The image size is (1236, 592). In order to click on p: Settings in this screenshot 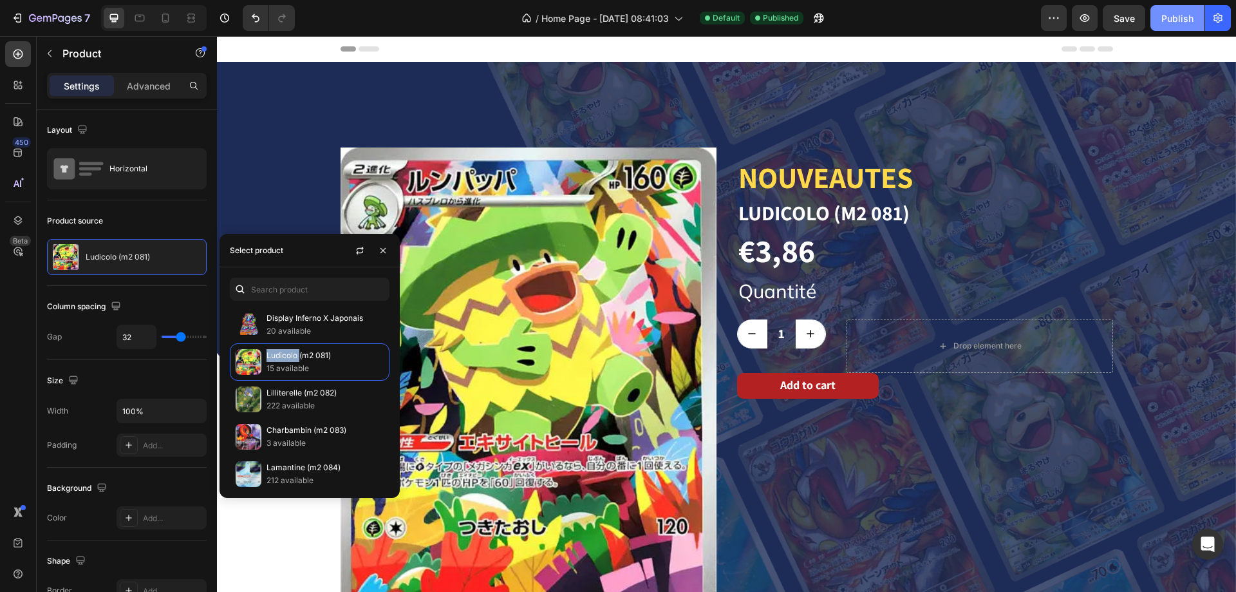, I will do `click(82, 86)`.